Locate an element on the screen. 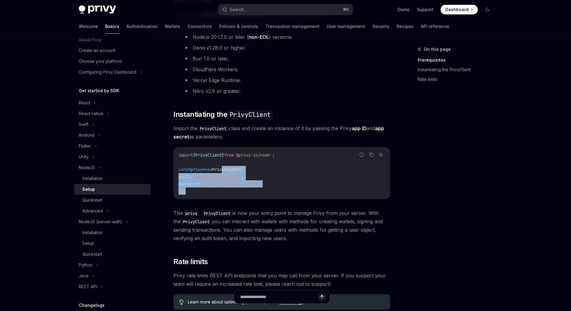 The image size is (571, 311). span: Privy rate limits REST API endpoints that you may call from your server. If you suspect your team... is located at coordinates (282, 280).